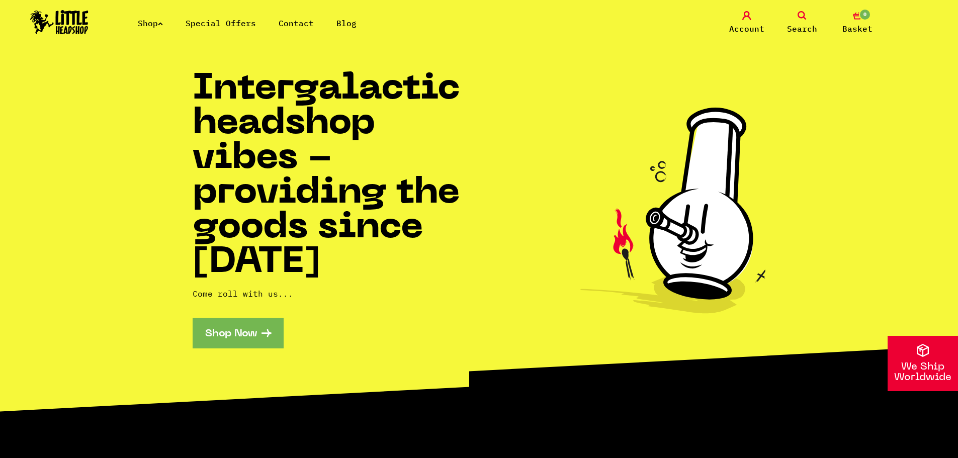  I want to click on span: Account, so click(747, 29).